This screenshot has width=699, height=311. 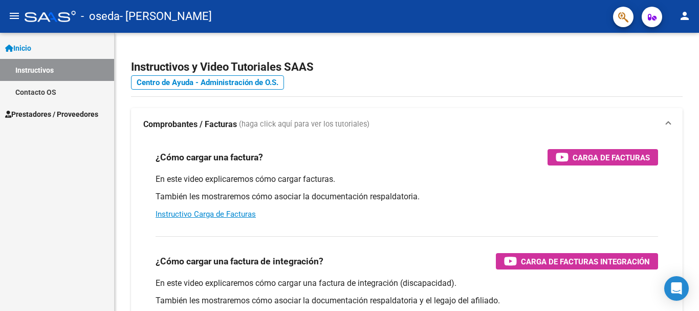 I want to click on mat-expansion-panel-header: Comprobantes / Facturas (haga click aquí para ver los tutoriales), so click(x=407, y=124).